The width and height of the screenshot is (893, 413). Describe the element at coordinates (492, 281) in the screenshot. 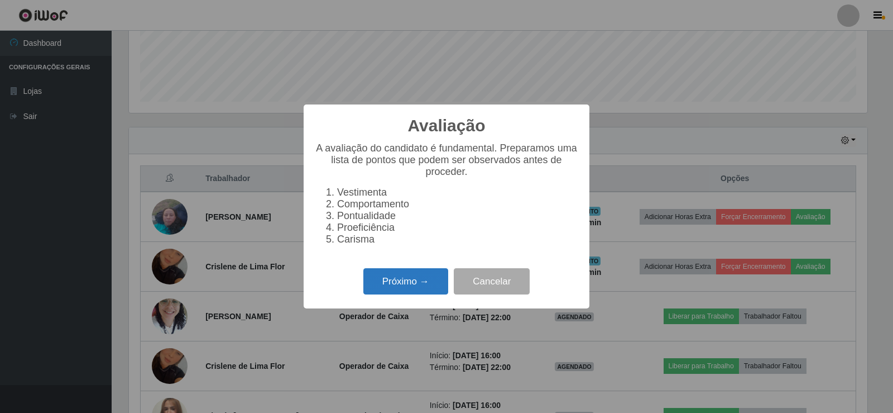

I see `button: Cancelar` at that location.